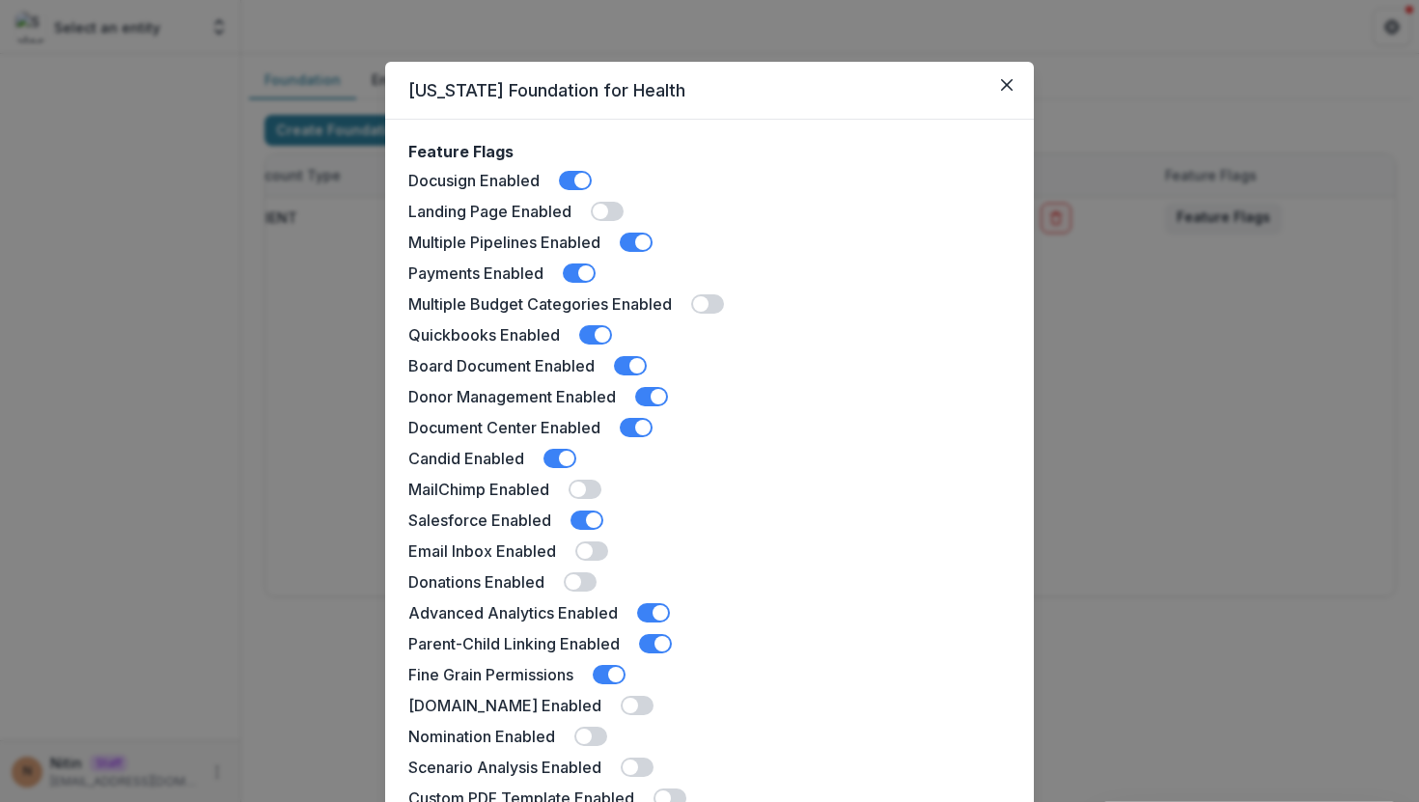  Describe the element at coordinates (505, 767) in the screenshot. I see `label: Scenario Analysis Enabled` at that location.